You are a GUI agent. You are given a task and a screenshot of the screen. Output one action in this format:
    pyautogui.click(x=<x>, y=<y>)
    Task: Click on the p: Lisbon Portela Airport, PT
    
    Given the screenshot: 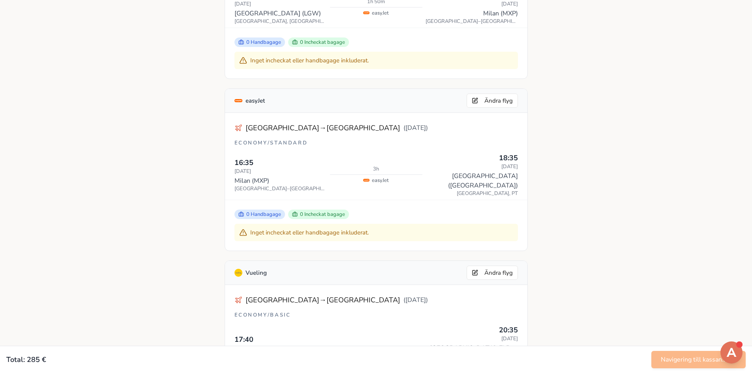 What is the action you would take?
    pyautogui.click(x=472, y=193)
    